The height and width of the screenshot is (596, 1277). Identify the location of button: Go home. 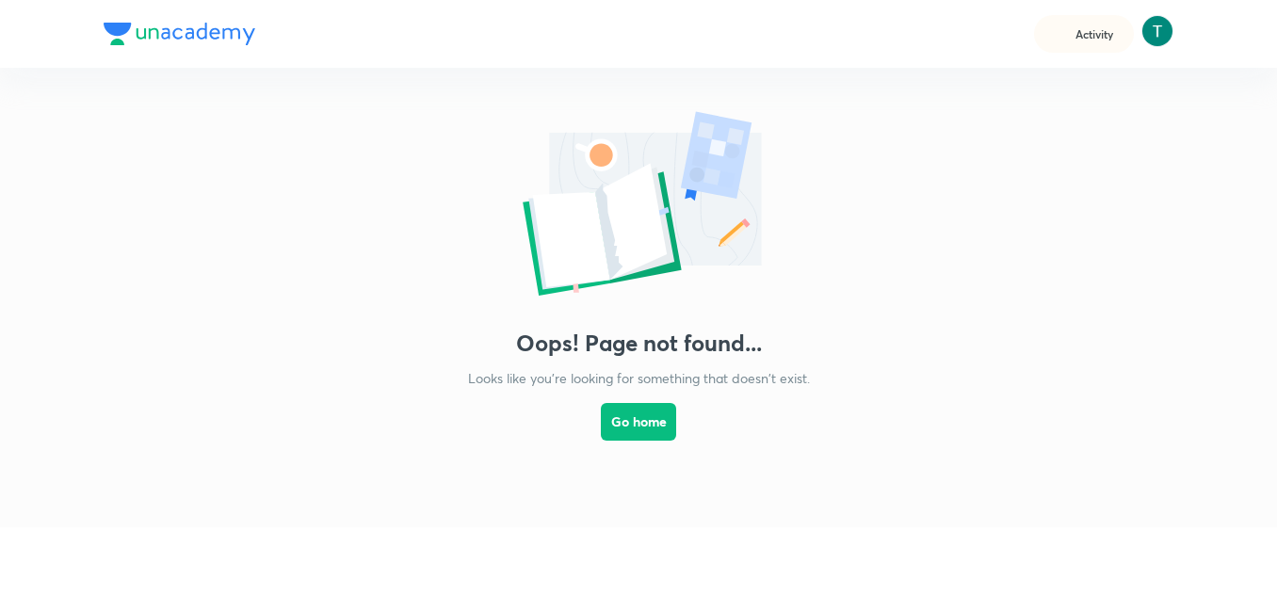
(639, 422).